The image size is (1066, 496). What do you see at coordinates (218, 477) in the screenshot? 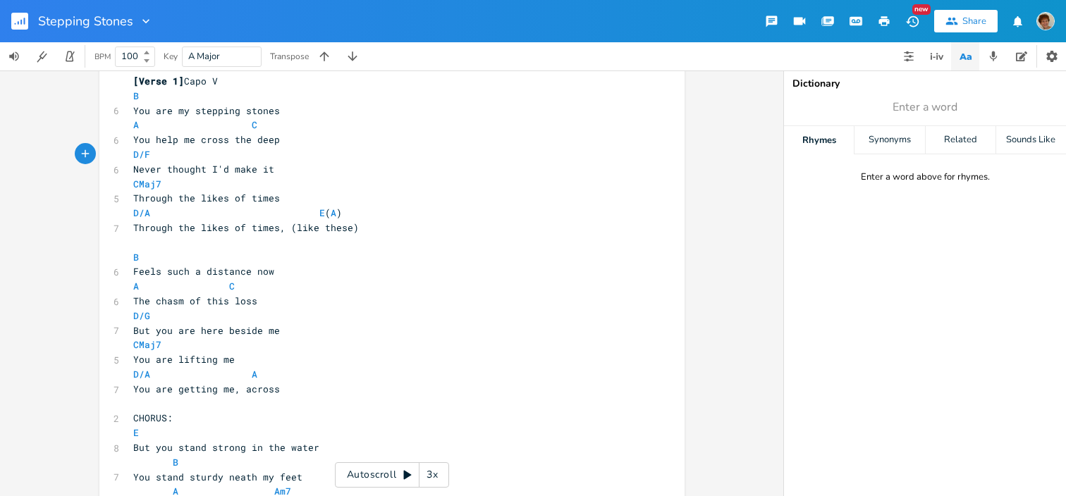
I see `span: You stand sturdy neath my feet` at bounding box center [218, 477].